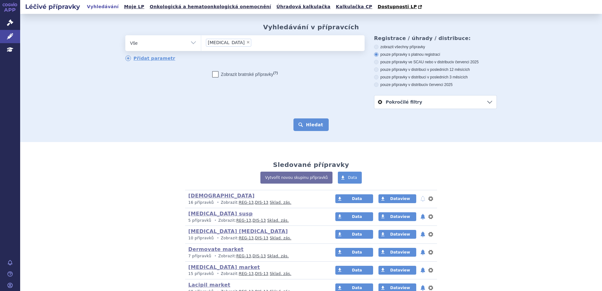 The width and height of the screenshot is (602, 291). What do you see at coordinates (303, 7) in the screenshot?
I see `a: Úhradová kalkulačka` at bounding box center [303, 7].